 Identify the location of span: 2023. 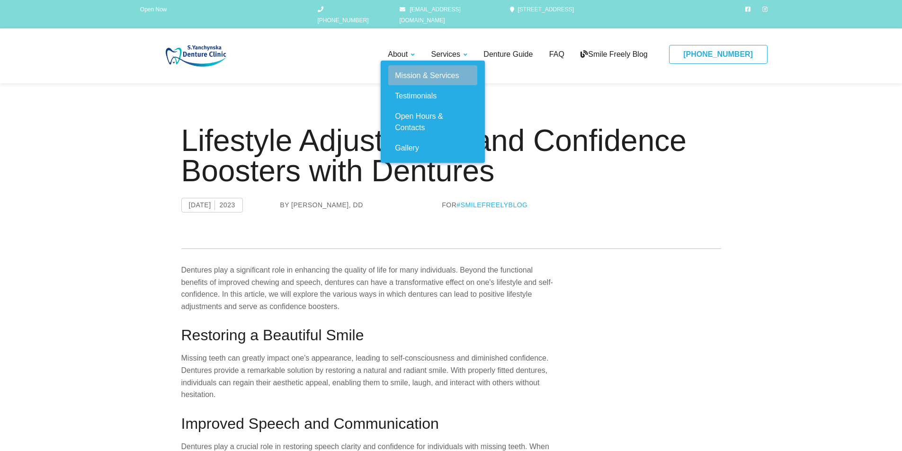
(225, 205).